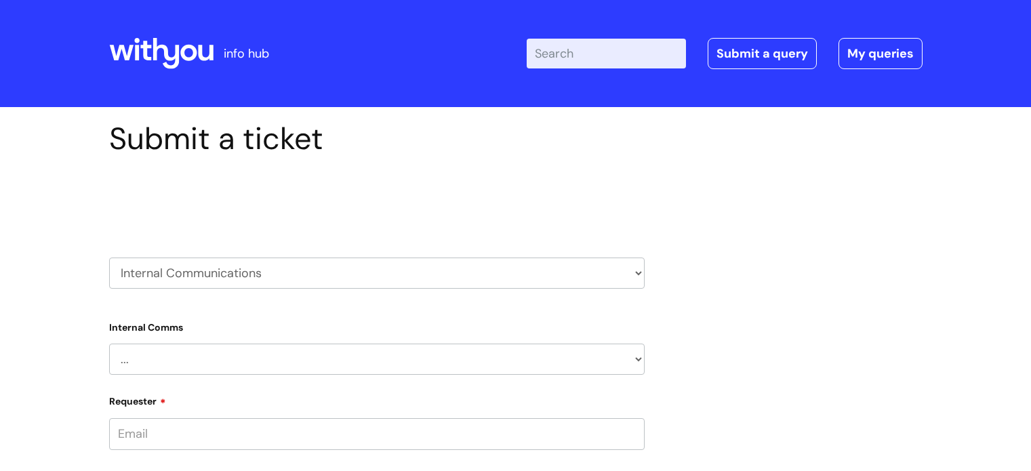 This screenshot has width=1031, height=471. I want to click on h2: Select issue type, so click(377, 201).